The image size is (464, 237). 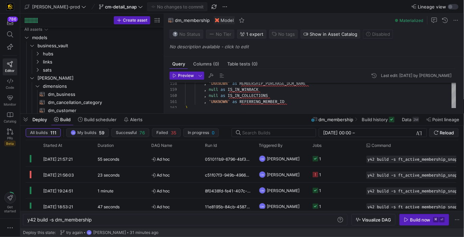 I want to click on p: No description available - click to edit, so click(x=315, y=47).